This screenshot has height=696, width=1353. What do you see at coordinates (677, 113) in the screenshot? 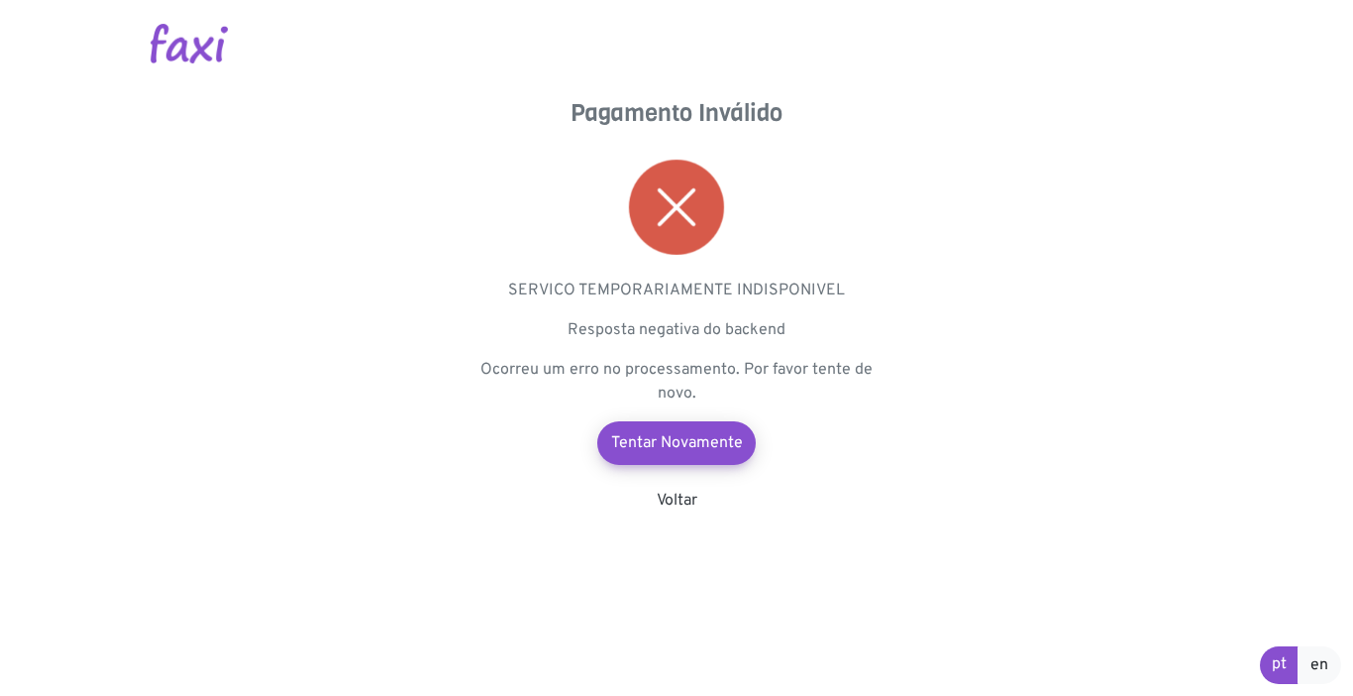
I see `h4: Pagamento Inválido` at bounding box center [677, 113].